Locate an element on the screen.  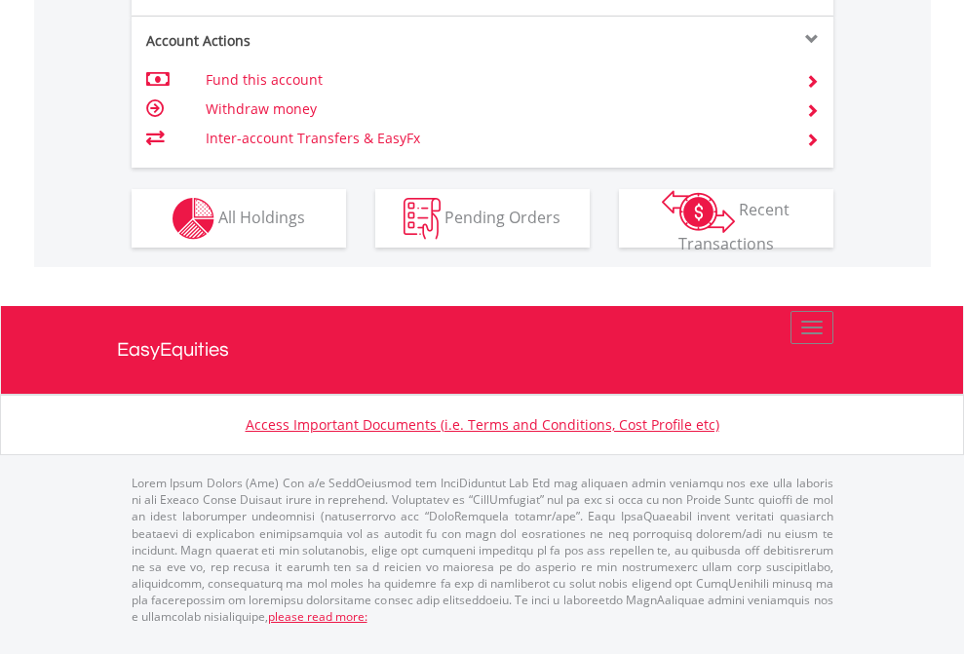
span: All Holdings is located at coordinates (261, 216).